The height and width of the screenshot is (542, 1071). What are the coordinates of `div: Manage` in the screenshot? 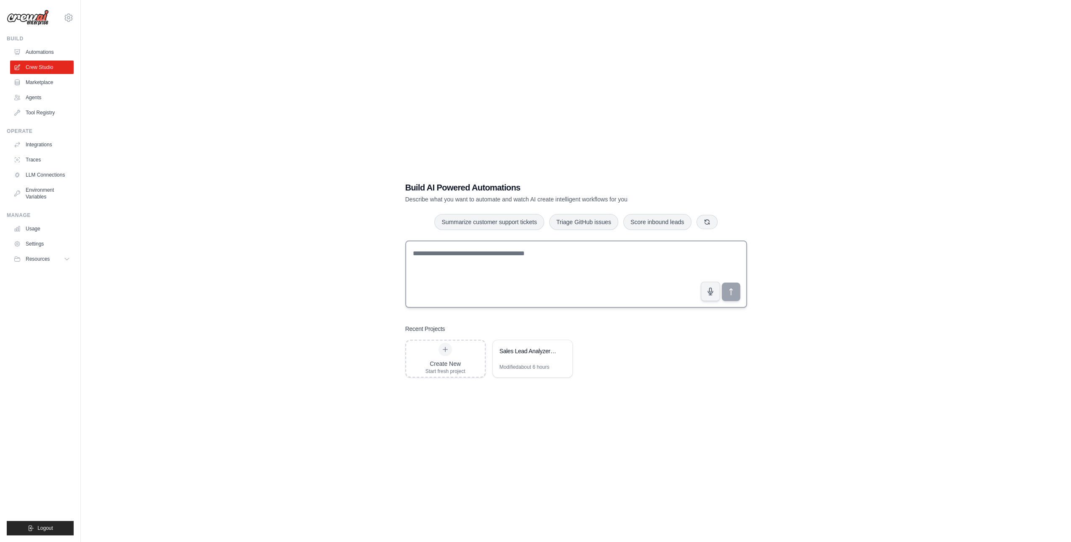 It's located at (40, 215).